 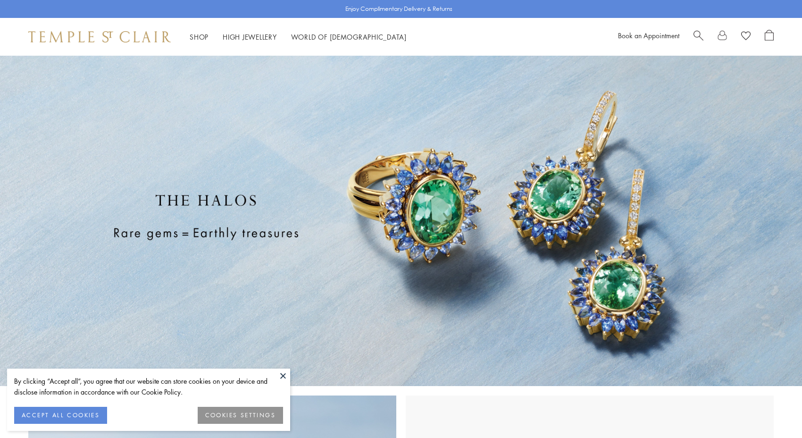 What do you see at coordinates (199, 37) in the screenshot?
I see `a: ShopShop` at bounding box center [199, 37].